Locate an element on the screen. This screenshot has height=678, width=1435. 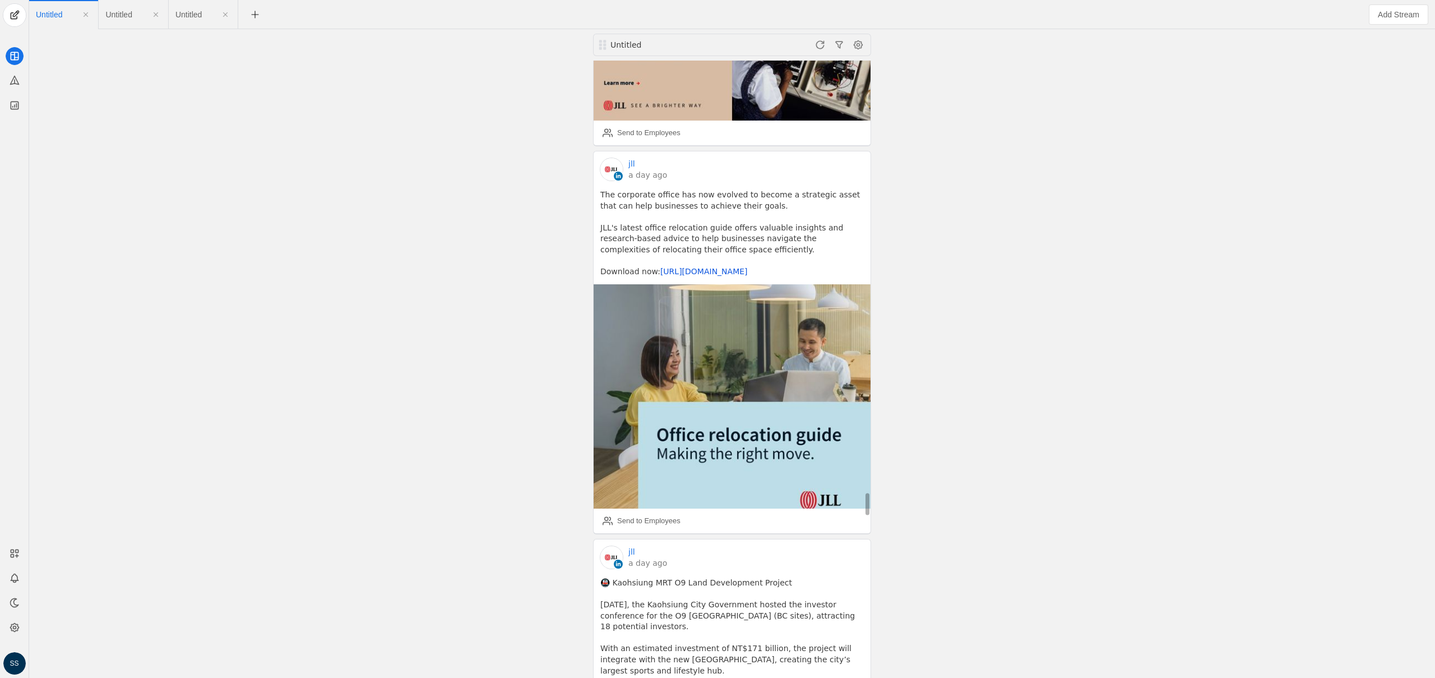
app-icon-button: New Tab is located at coordinates (255, 14).